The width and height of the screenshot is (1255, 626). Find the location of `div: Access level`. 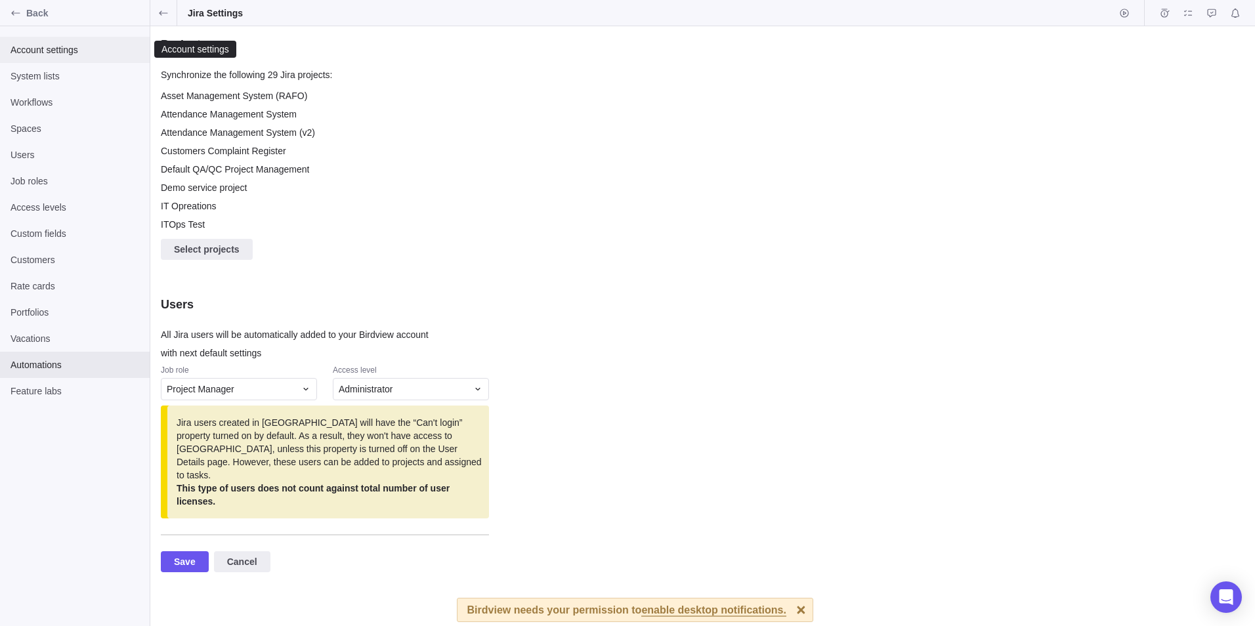

div: Access level is located at coordinates (411, 371).